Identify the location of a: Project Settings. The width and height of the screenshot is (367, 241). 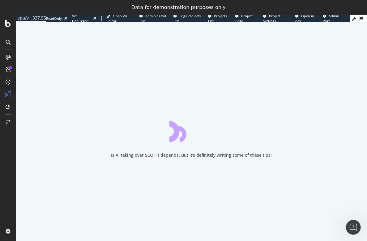
(277, 18).